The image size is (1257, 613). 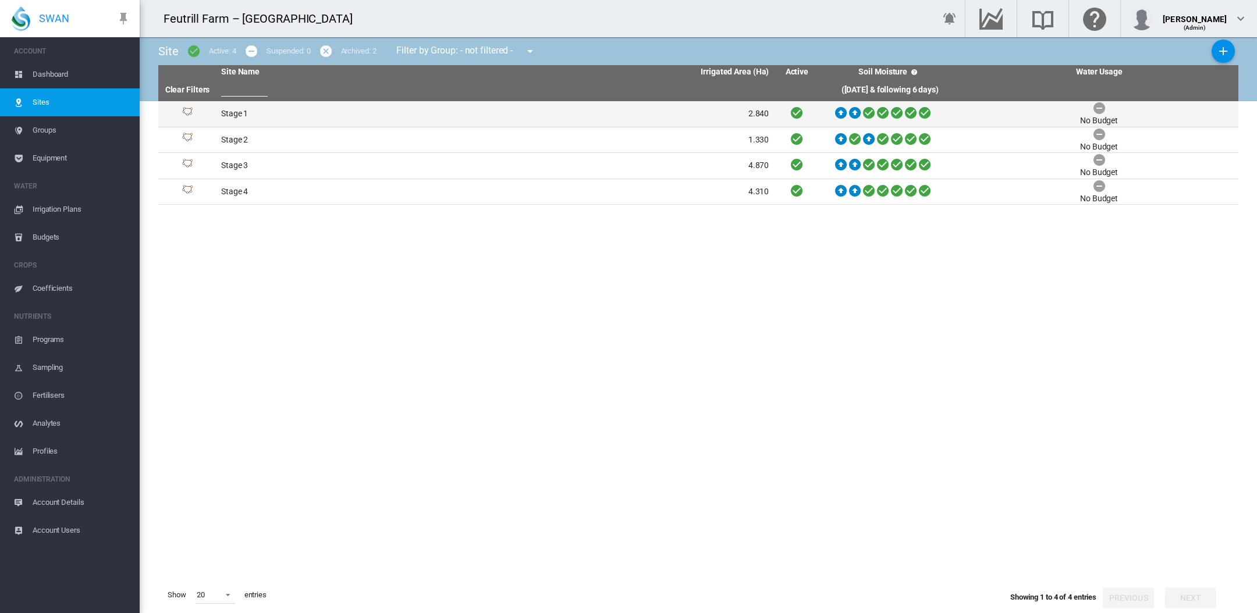 I want to click on div: Suspended: 0, so click(x=289, y=51).